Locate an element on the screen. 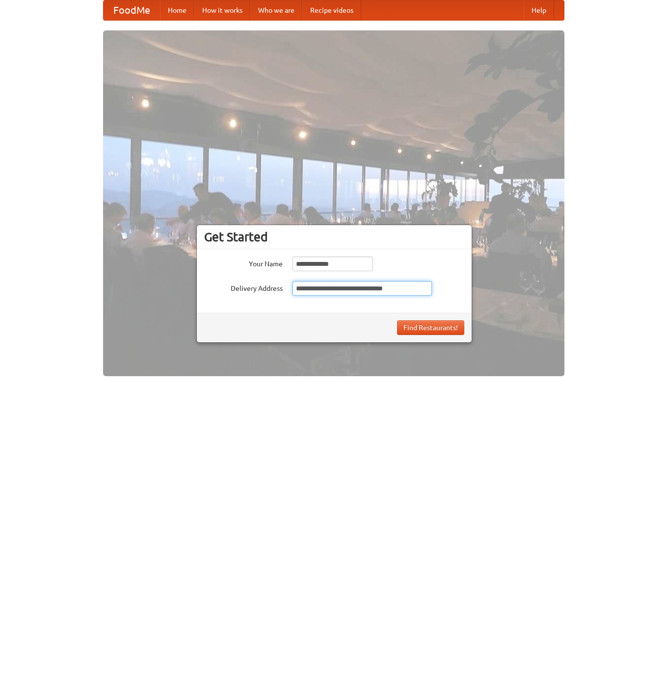  h3: Get Started is located at coordinates (334, 237).